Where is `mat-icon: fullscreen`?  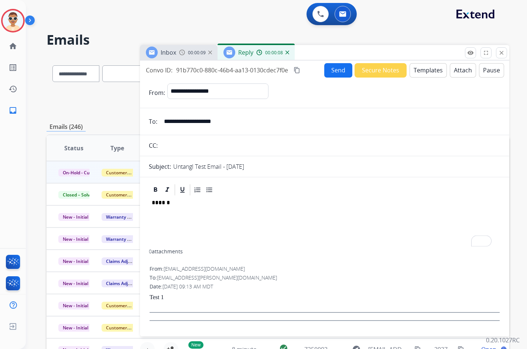
mat-icon: fullscreen is located at coordinates (486, 53).